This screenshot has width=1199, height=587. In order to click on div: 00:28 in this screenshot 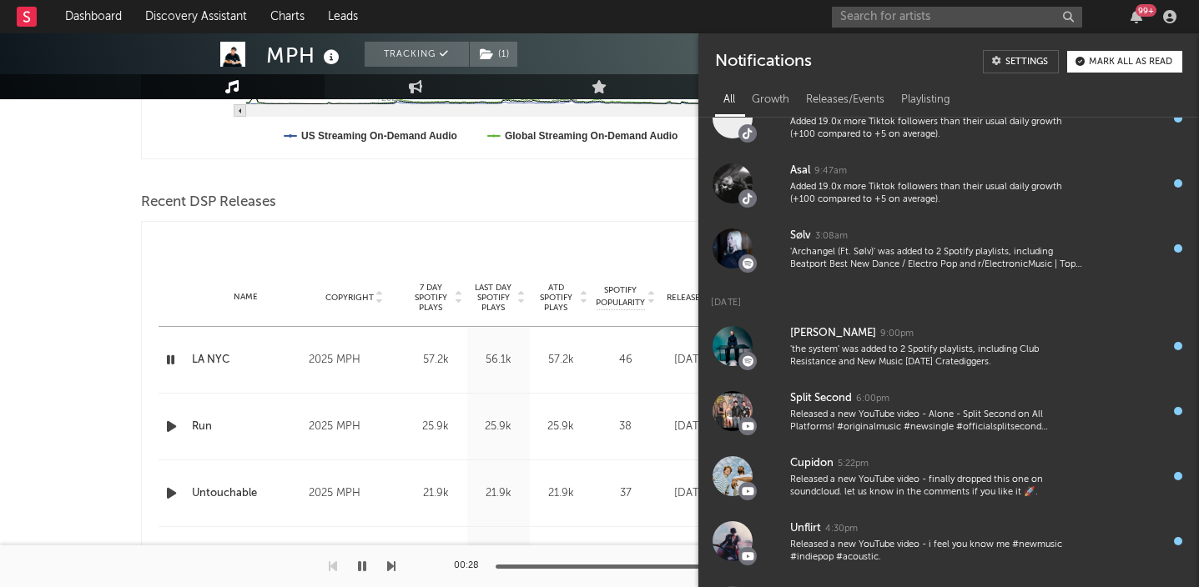, I will do `click(471, 566)`.